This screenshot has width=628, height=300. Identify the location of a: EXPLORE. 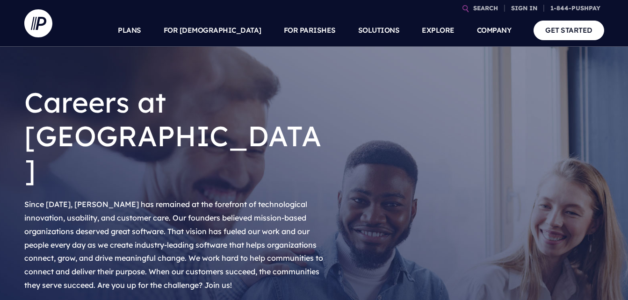
(438, 30).